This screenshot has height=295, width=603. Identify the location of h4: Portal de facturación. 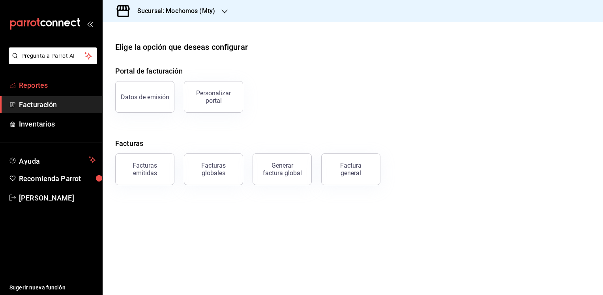
(353, 71).